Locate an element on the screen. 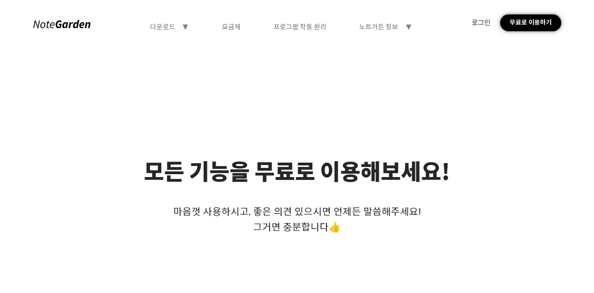 The image size is (594, 293). div: 다운로드 is located at coordinates (163, 27).